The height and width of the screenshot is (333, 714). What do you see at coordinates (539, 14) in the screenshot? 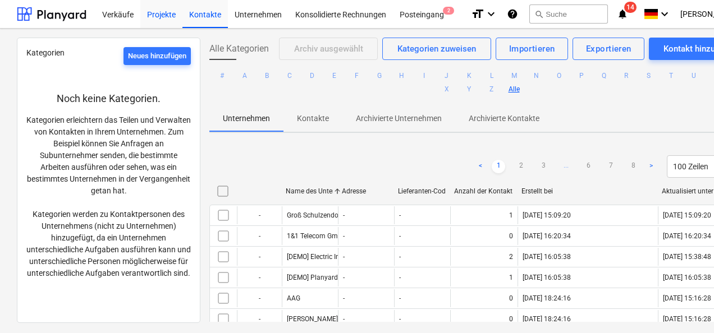
I see `span: search` at bounding box center [539, 14].